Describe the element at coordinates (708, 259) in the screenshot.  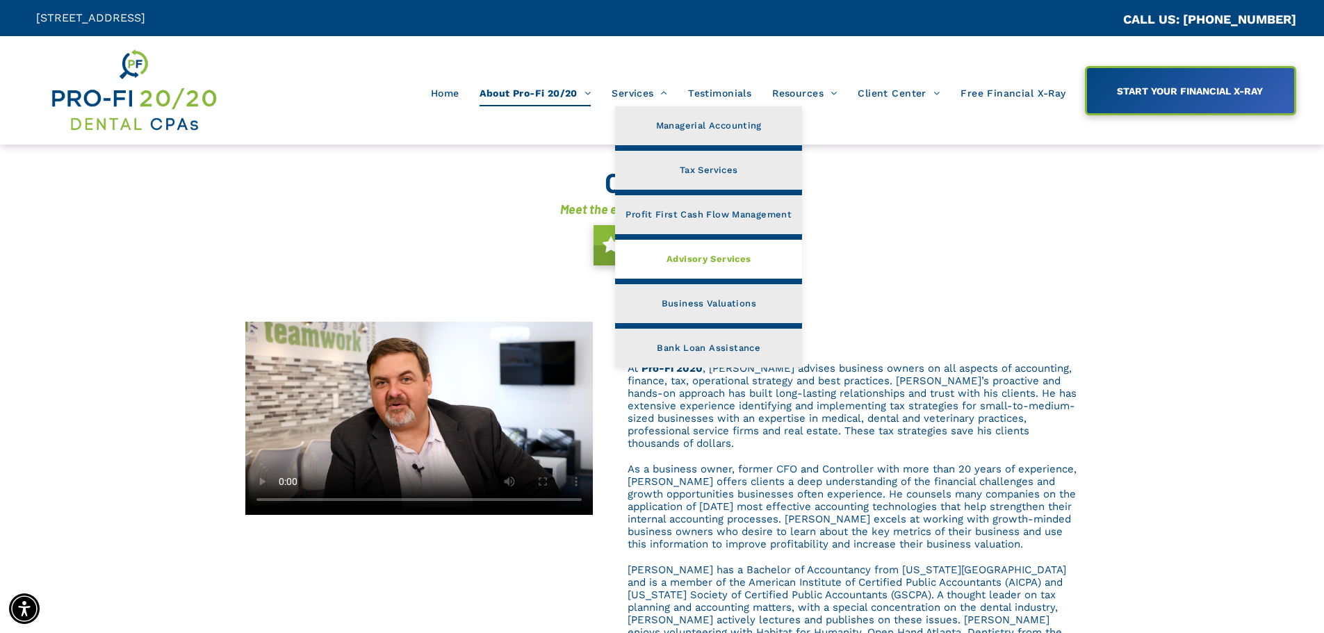
I see `a: Advisory Services` at that location.